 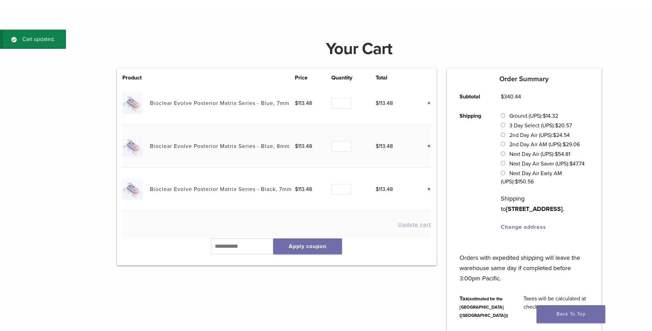 I want to click on label: Ground (UPS):, so click(x=534, y=116).